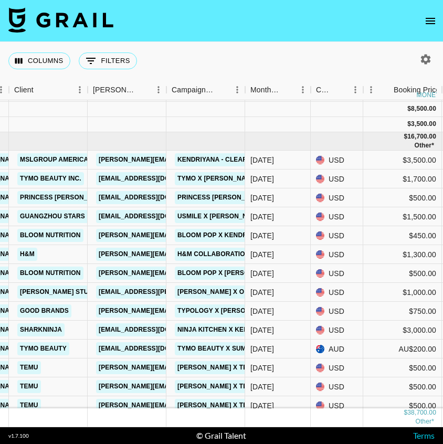  Describe the element at coordinates (402, 330) in the screenshot. I see `div: $3,000.00` at that location.